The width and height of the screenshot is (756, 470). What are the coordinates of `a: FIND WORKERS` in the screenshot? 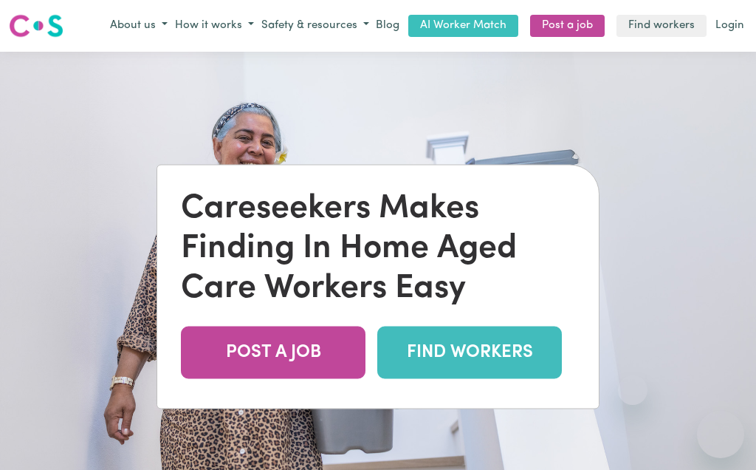 It's located at (470, 352).